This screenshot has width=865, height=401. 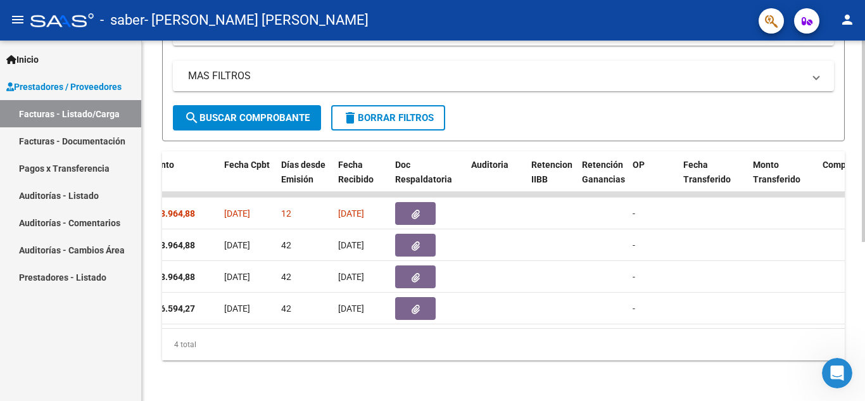 What do you see at coordinates (248, 179) in the screenshot?
I see `datatable-header-cell: Fecha Cpbt` at bounding box center [248, 179].